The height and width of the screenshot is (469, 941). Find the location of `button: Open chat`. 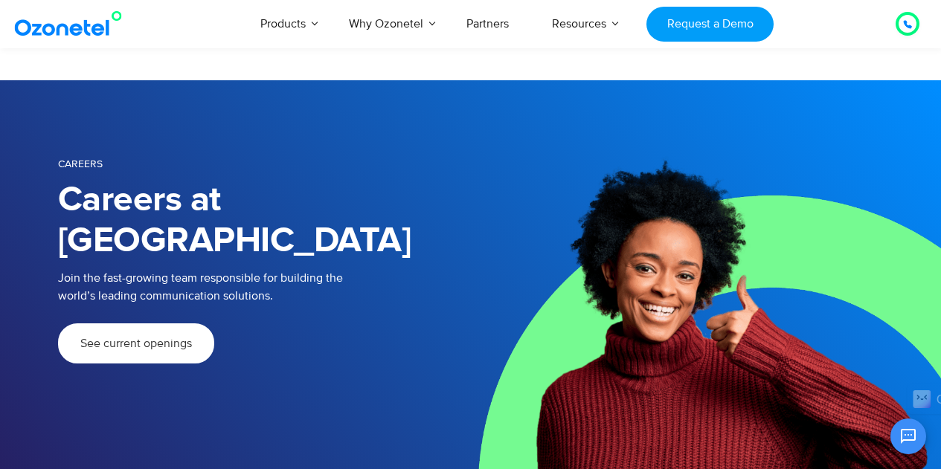

button: Open chat is located at coordinates (908, 437).